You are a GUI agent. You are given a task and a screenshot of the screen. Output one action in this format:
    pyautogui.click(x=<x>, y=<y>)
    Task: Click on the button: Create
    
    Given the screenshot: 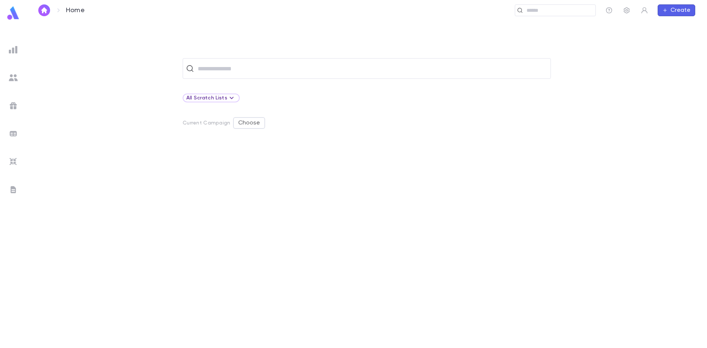 What is the action you would take?
    pyautogui.click(x=676, y=10)
    